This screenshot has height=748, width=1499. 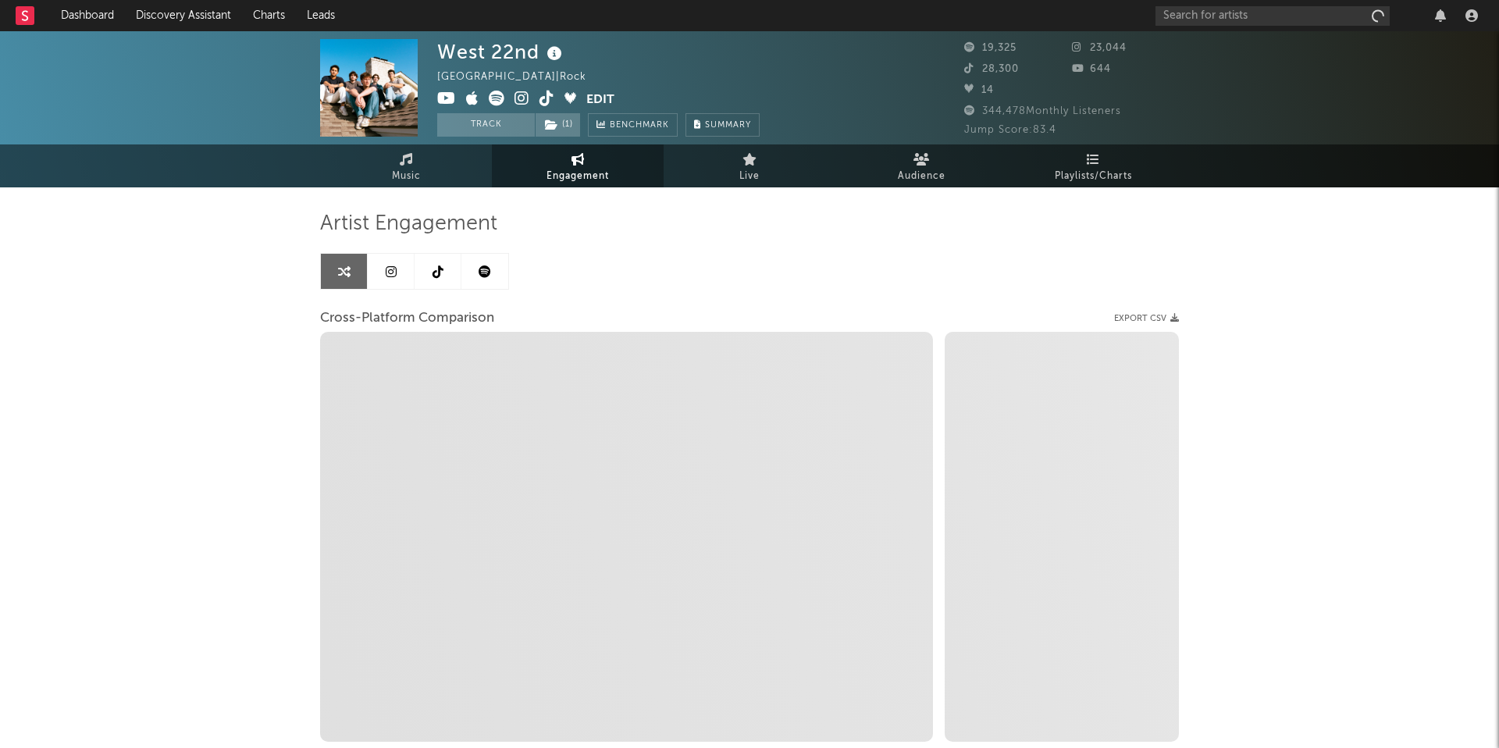 I want to click on span: Audience, so click(x=921, y=176).